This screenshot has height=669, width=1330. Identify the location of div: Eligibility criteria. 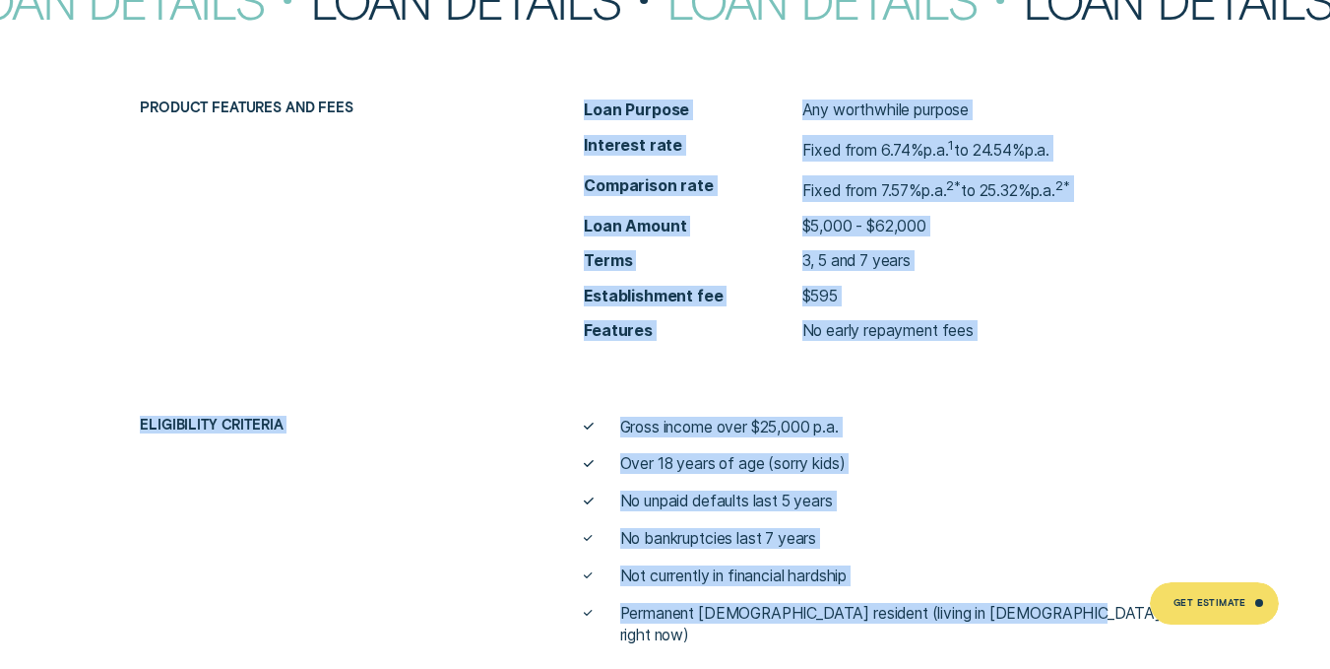
(309, 424).